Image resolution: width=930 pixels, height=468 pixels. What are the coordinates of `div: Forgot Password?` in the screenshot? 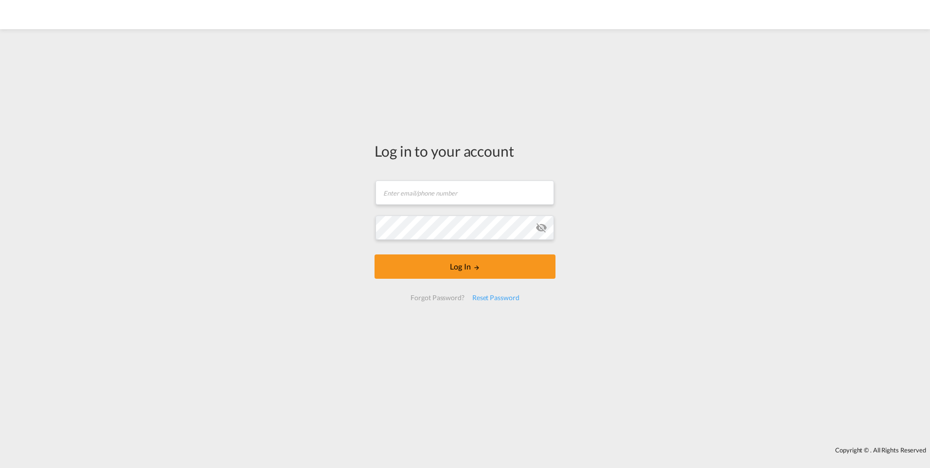 It's located at (437, 298).